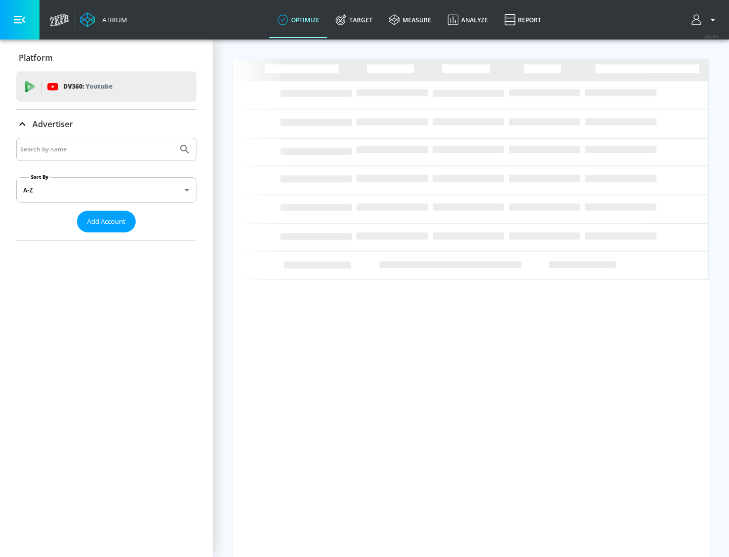 The width and height of the screenshot is (729, 557). What do you see at coordinates (106, 87) in the screenshot?
I see `div: DV360: Youtube` at bounding box center [106, 87].